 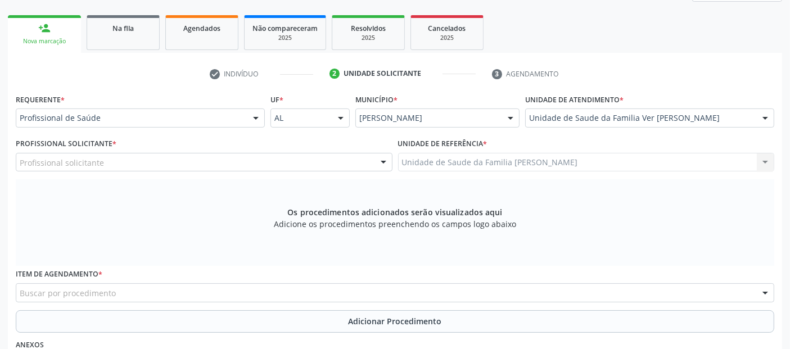 I want to click on label: Unidade de referência, so click(x=442, y=144).